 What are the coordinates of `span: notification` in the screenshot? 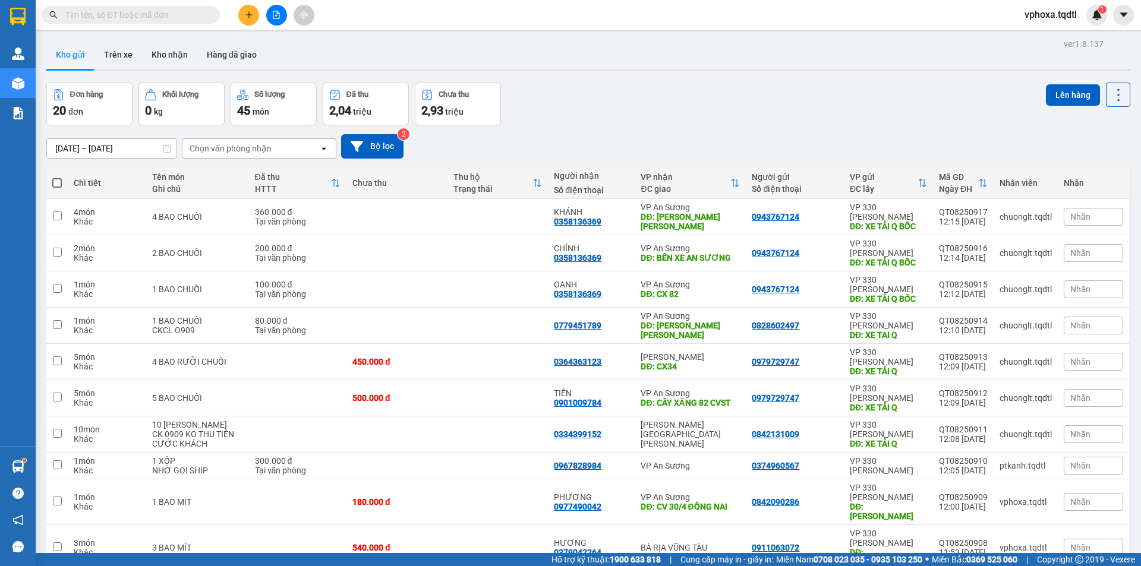 It's located at (18, 520).